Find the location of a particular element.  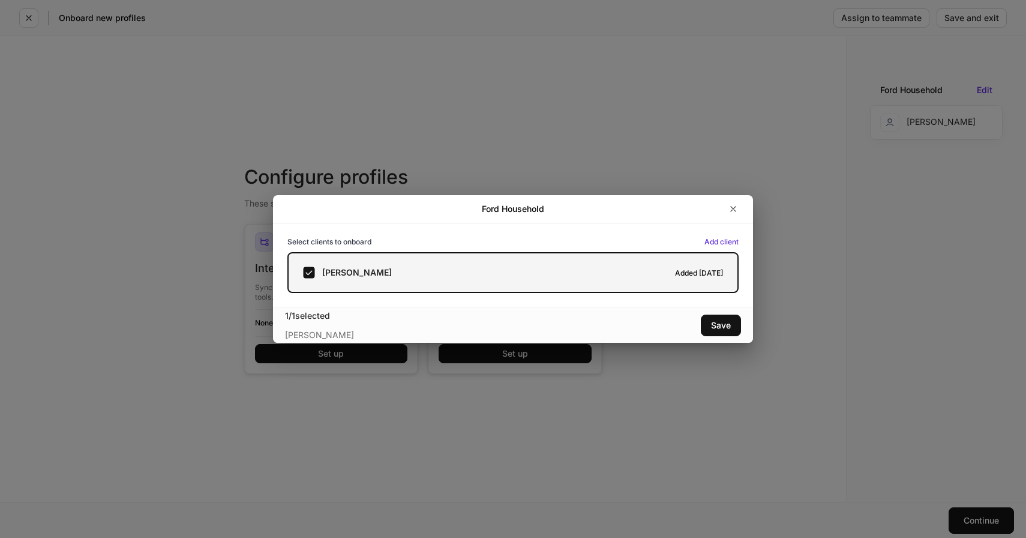

div: Save is located at coordinates (721, 325).